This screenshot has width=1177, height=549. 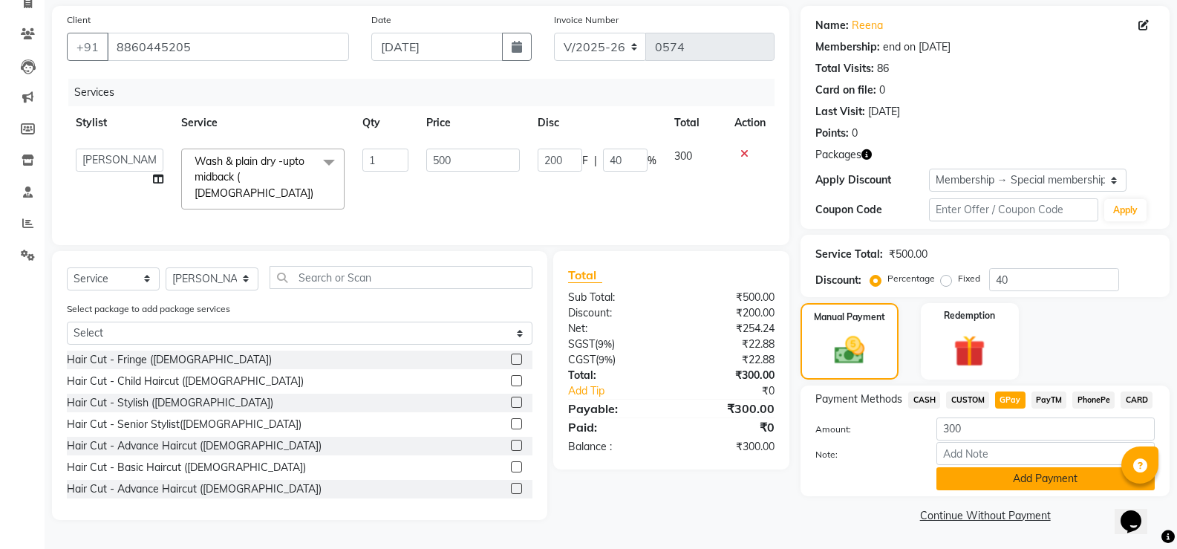 What do you see at coordinates (728, 328) in the screenshot?
I see `div: ₹254.24` at bounding box center [728, 328].